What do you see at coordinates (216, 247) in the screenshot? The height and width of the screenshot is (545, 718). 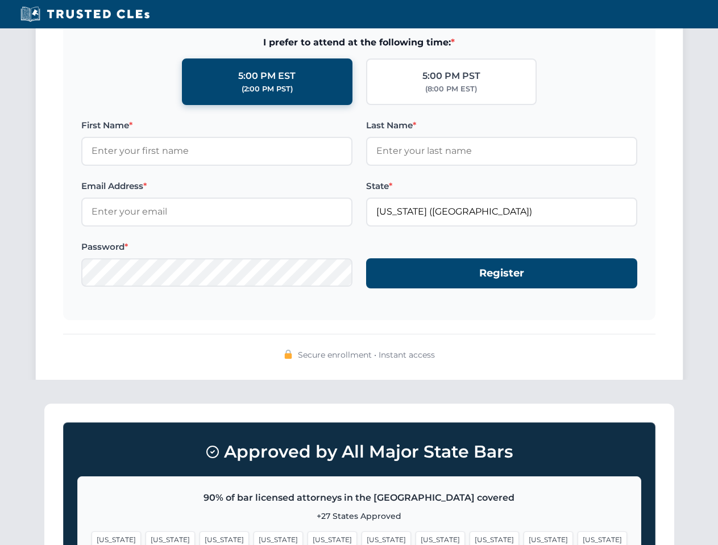 I see `label: Password` at bounding box center [216, 247].